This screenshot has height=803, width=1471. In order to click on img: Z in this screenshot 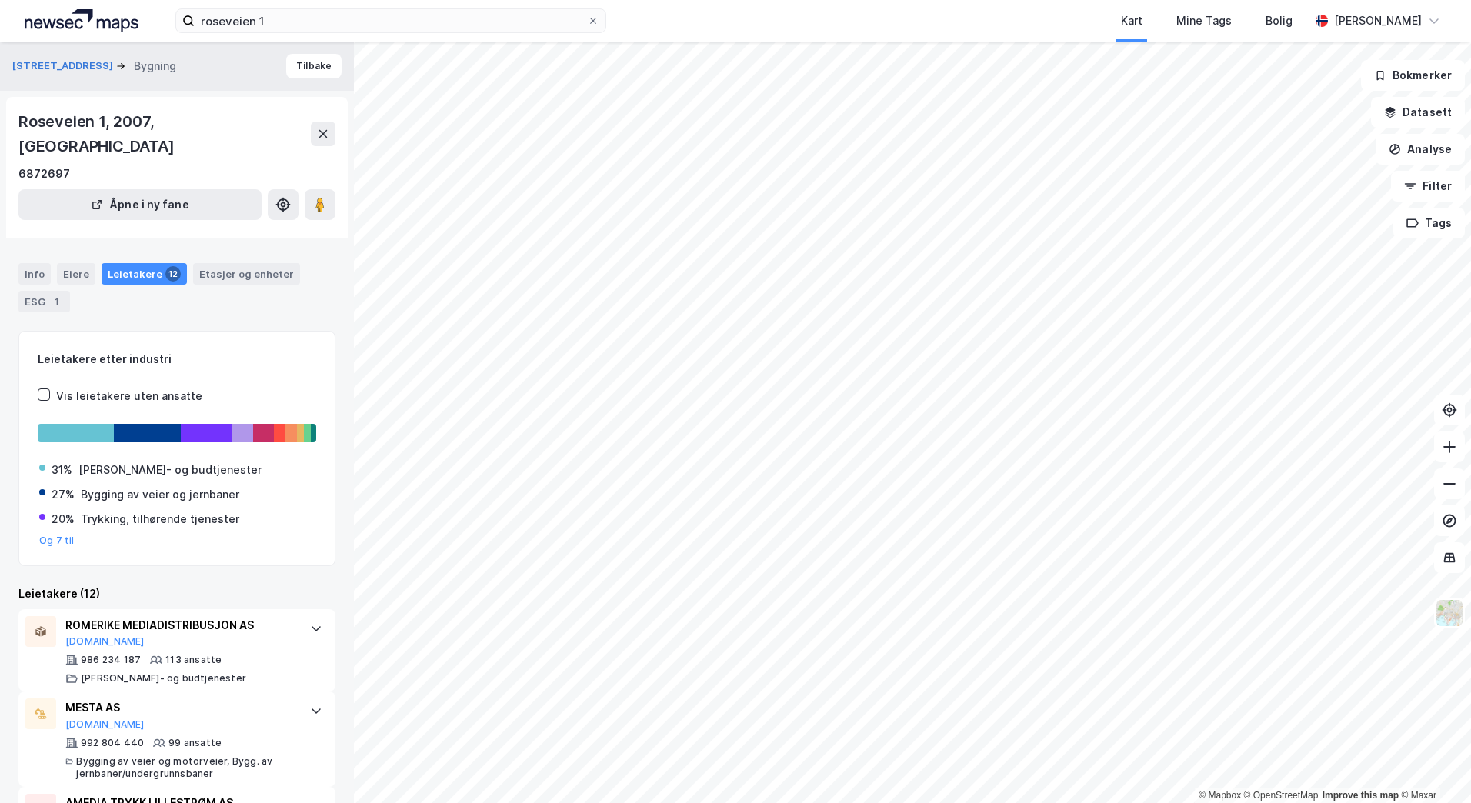, I will do `click(1449, 613)`.